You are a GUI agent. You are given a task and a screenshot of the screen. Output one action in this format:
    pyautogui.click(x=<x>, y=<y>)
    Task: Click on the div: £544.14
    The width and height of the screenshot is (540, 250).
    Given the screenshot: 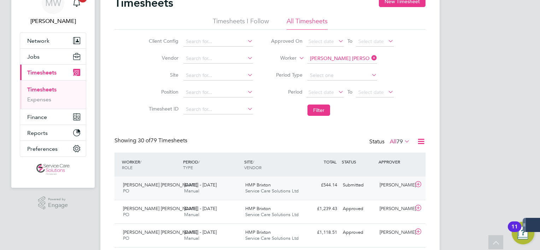 What is the action you would take?
    pyautogui.click(x=321, y=185)
    